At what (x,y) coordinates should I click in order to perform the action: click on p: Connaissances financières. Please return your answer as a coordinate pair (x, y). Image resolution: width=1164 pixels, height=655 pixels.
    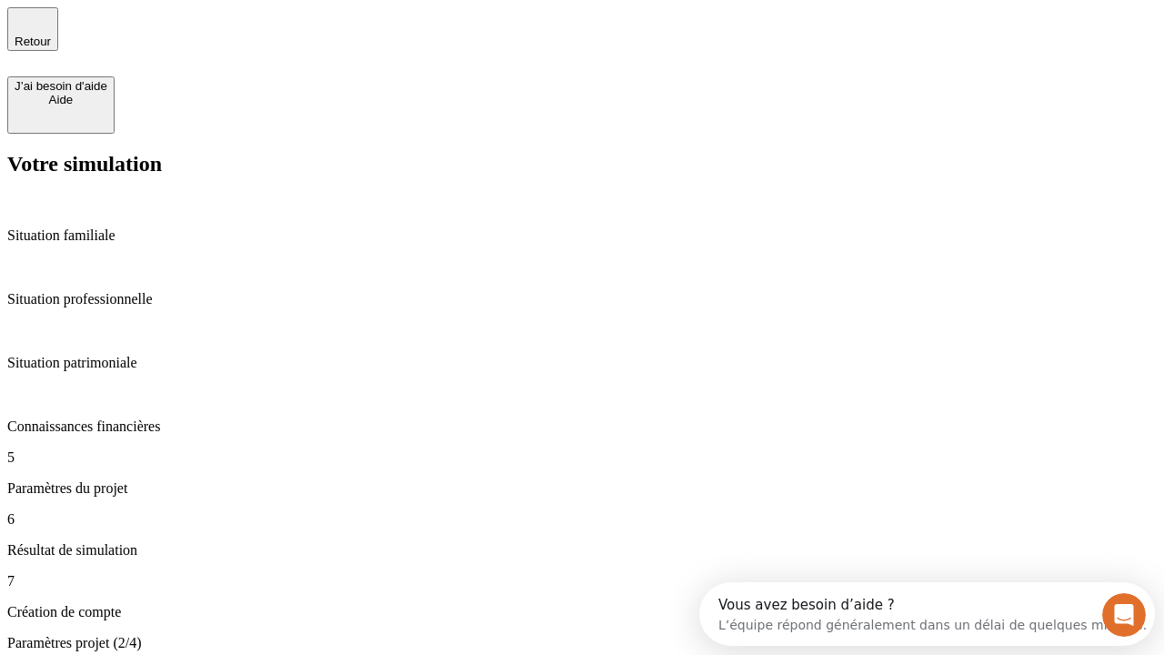
    Looking at the image, I should click on (582, 426).